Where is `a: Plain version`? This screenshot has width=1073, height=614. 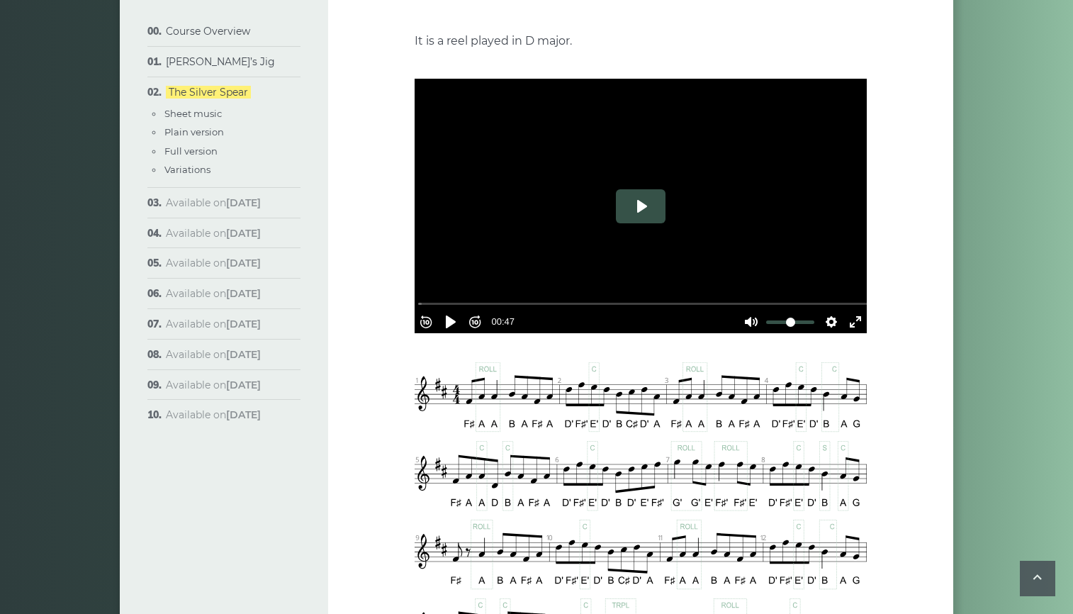 a: Plain version is located at coordinates (194, 132).